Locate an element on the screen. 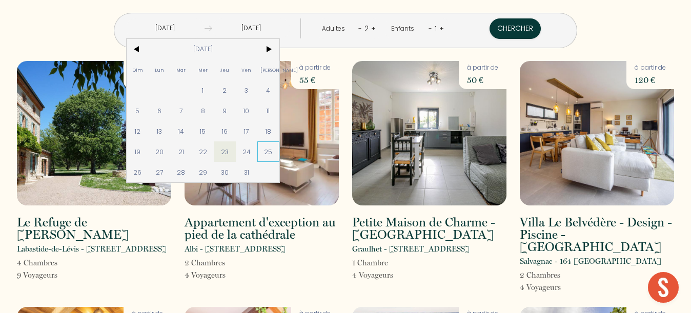 This screenshot has width=691, height=313. p: 9 Voyageur is located at coordinates (37, 275).